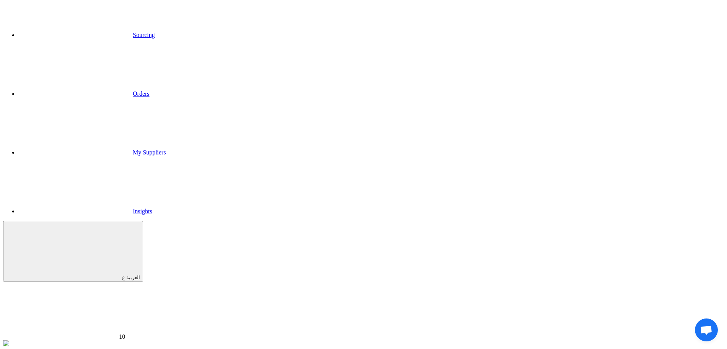 The image size is (727, 349). Describe the element at coordinates (706, 330) in the screenshot. I see `a: Open chat` at that location.